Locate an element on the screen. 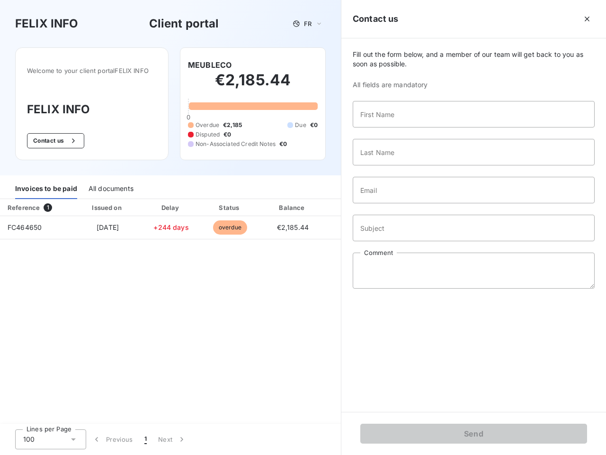  h3: Client portal is located at coordinates (184, 24).